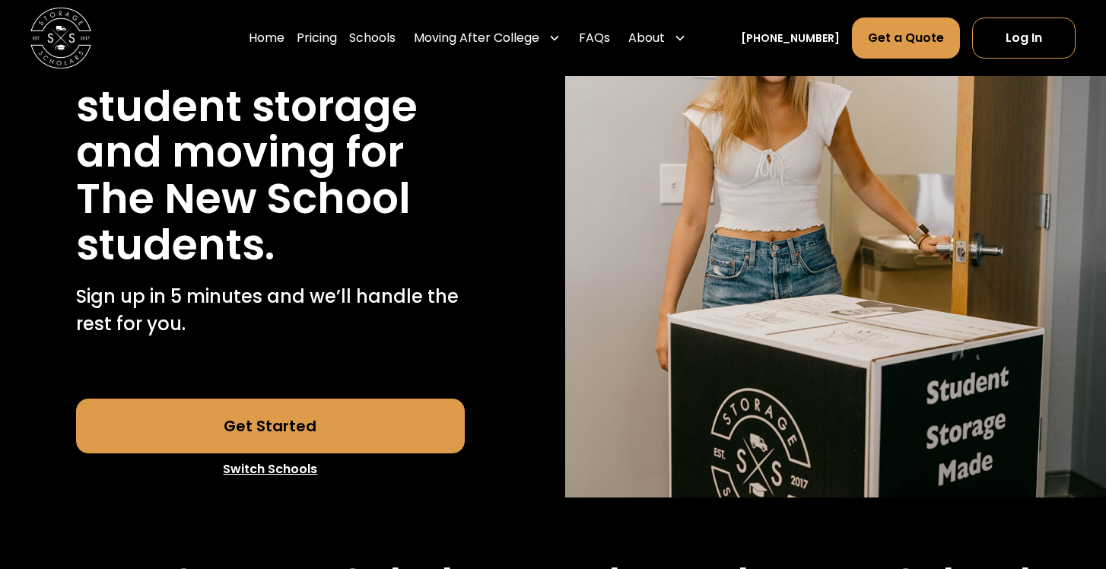 Image resolution: width=1106 pixels, height=569 pixels. Describe the element at coordinates (271, 310) in the screenshot. I see `p: Sign up in 5 minutes and we’ll handle the rest for you.` at that location.